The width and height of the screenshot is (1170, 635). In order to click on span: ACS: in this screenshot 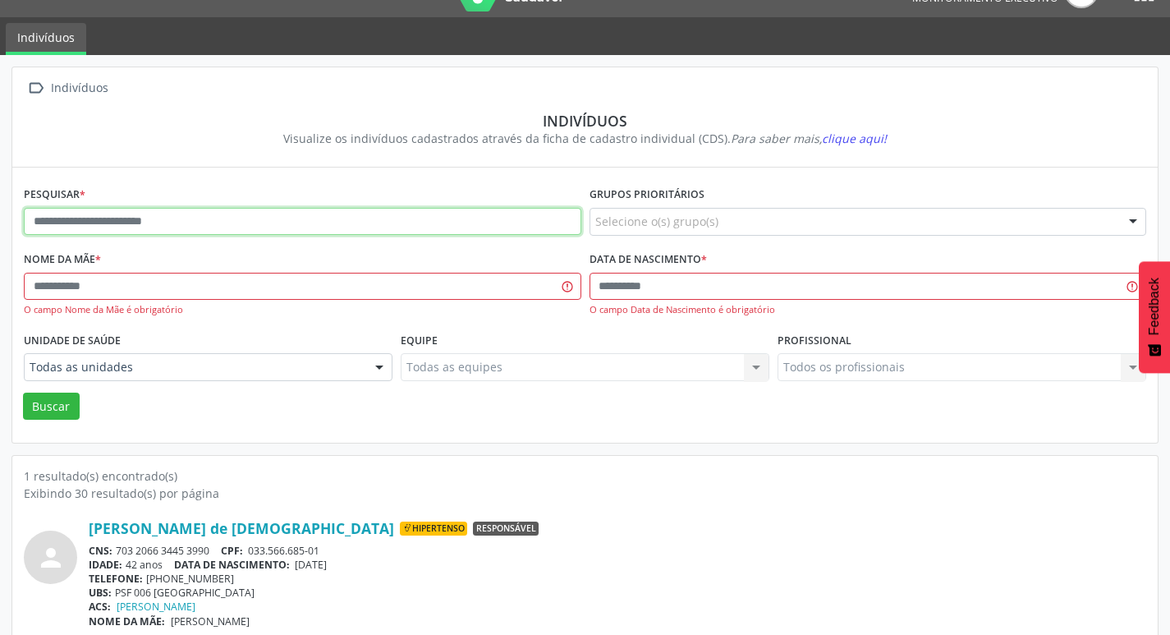, I will do `click(99, 606)`.